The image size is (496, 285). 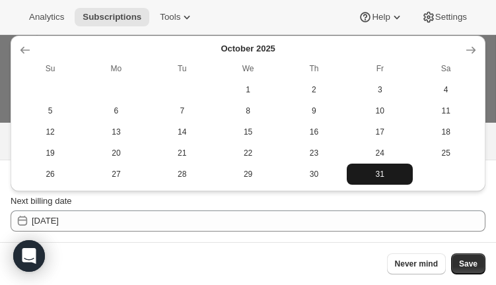 What do you see at coordinates (182, 69) in the screenshot?
I see `span: Tu` at bounding box center [182, 69].